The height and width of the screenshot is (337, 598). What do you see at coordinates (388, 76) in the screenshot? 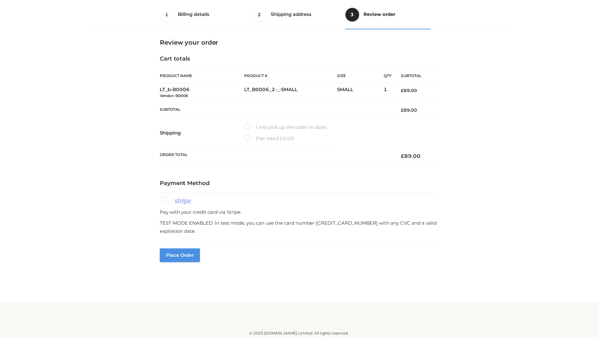
I see `th: Qty` at bounding box center [388, 76].